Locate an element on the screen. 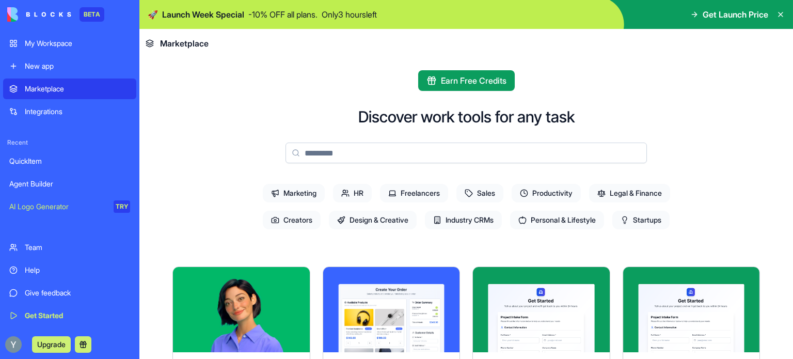 The image size is (793, 359). a: Marketplace is located at coordinates (70, 89).